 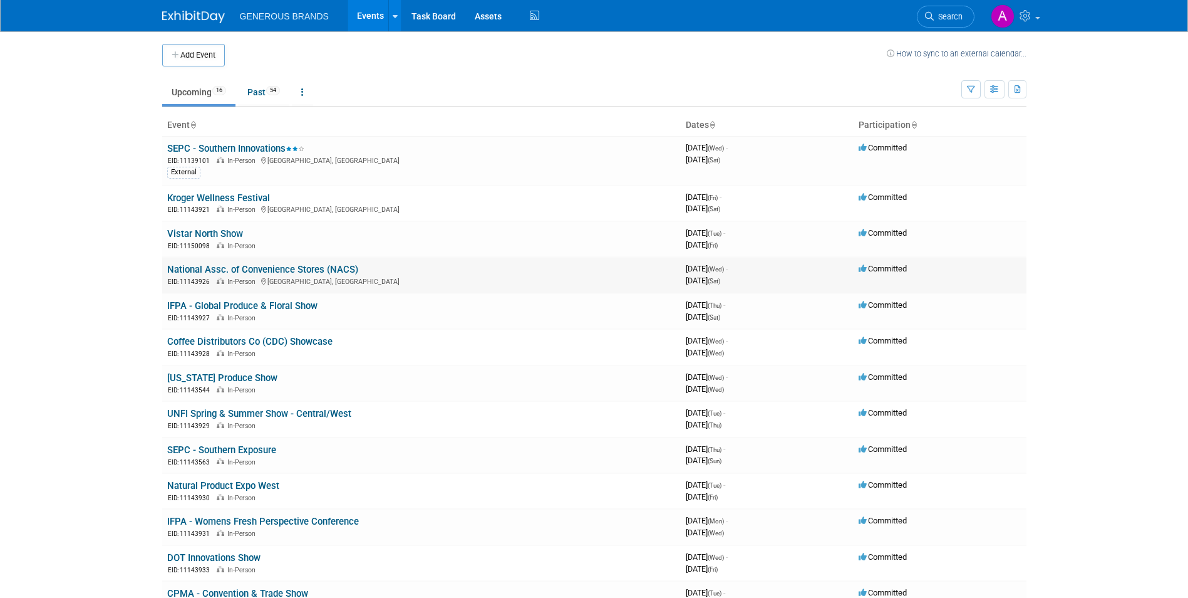 I want to click on a: Coffee Distributors Co (CDC) Showcase, so click(x=250, y=341).